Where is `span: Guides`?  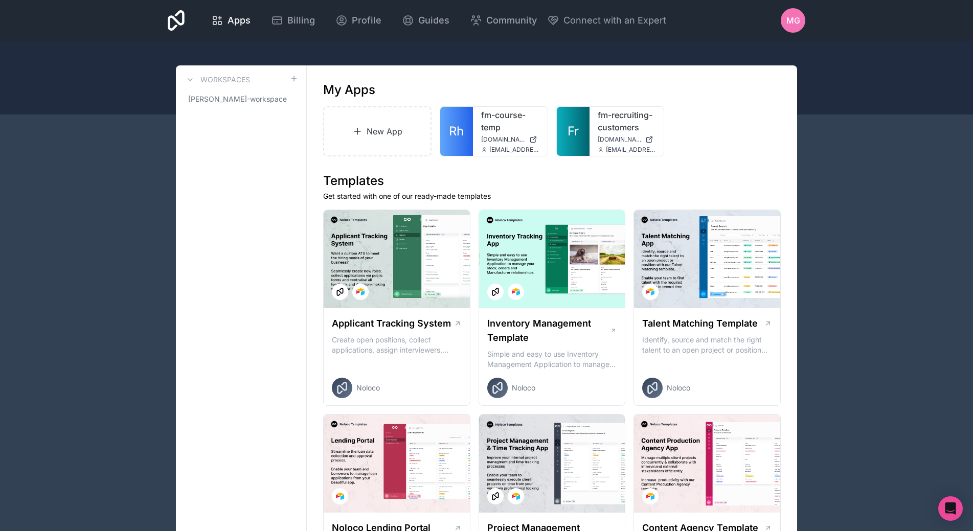
span: Guides is located at coordinates (433, 20).